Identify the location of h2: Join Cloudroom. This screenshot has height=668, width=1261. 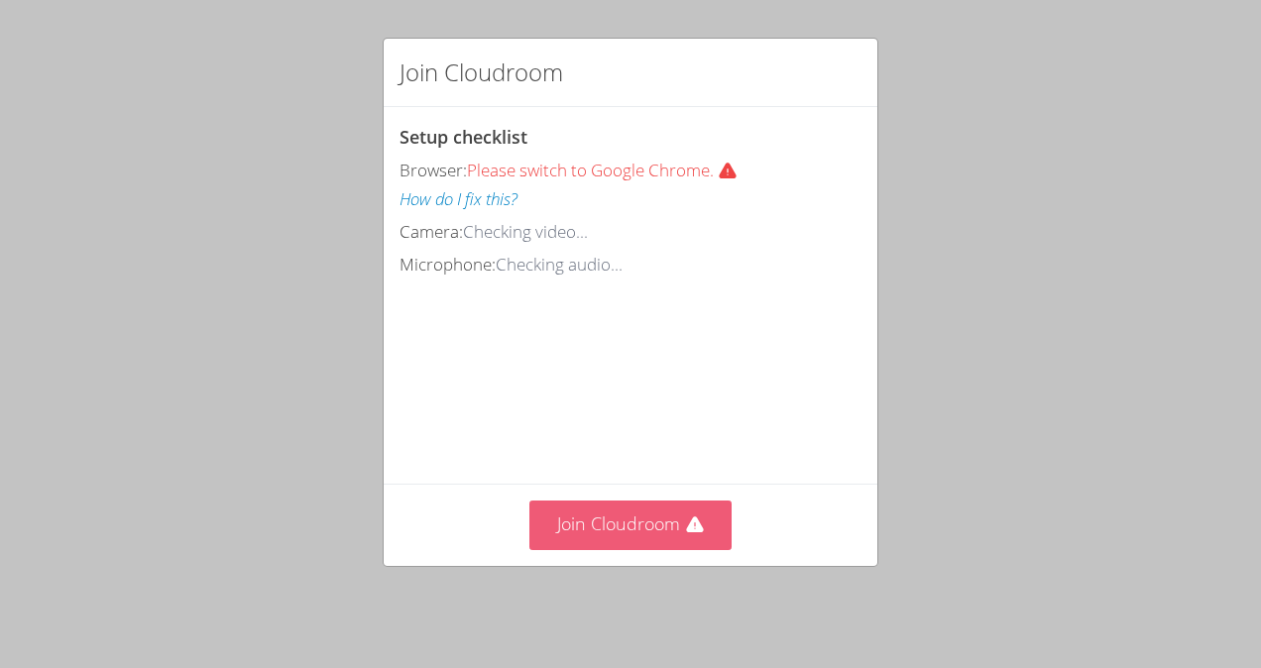
(481, 72).